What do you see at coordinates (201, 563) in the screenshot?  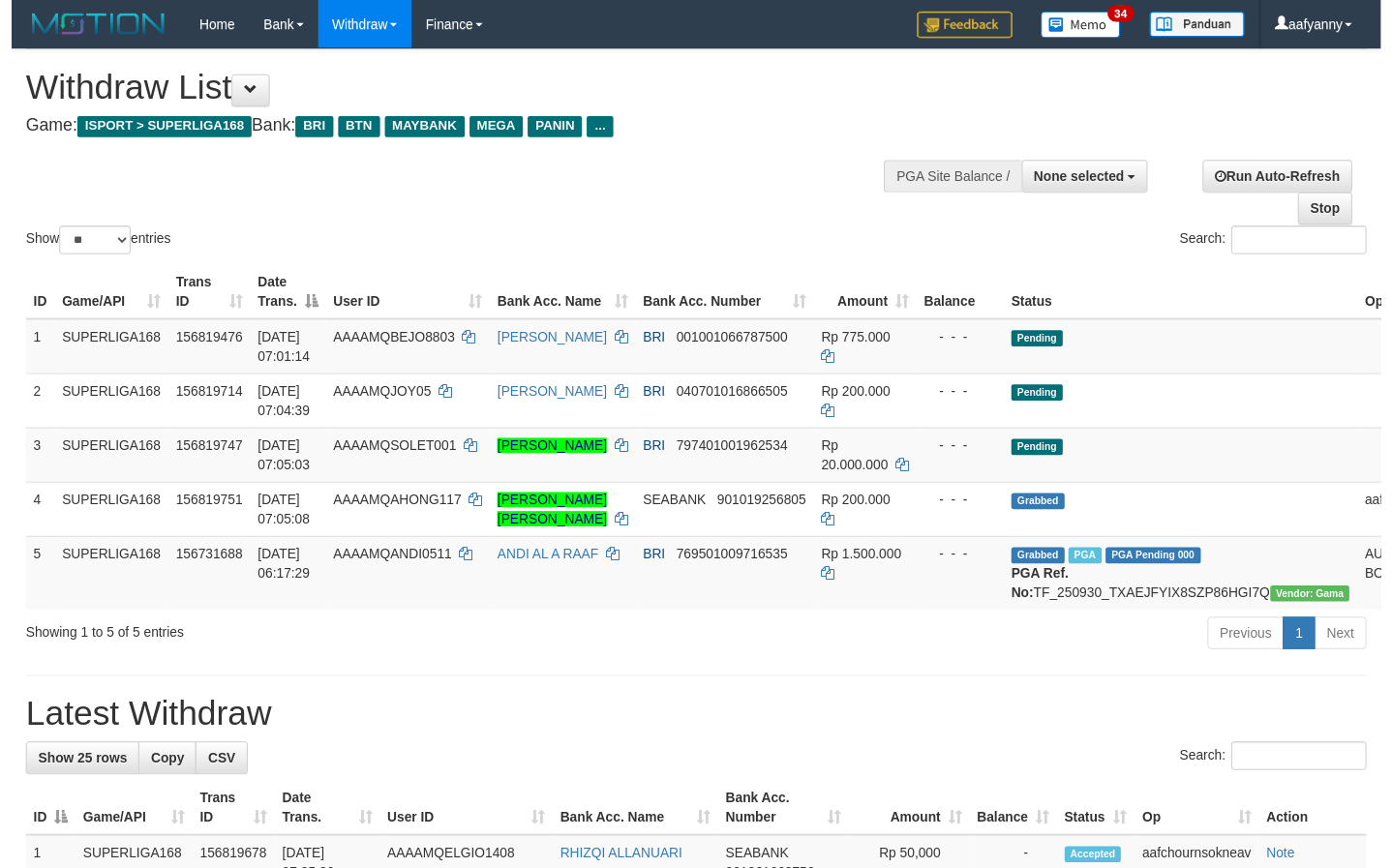 I see `span: 156731688` at bounding box center [201, 563].